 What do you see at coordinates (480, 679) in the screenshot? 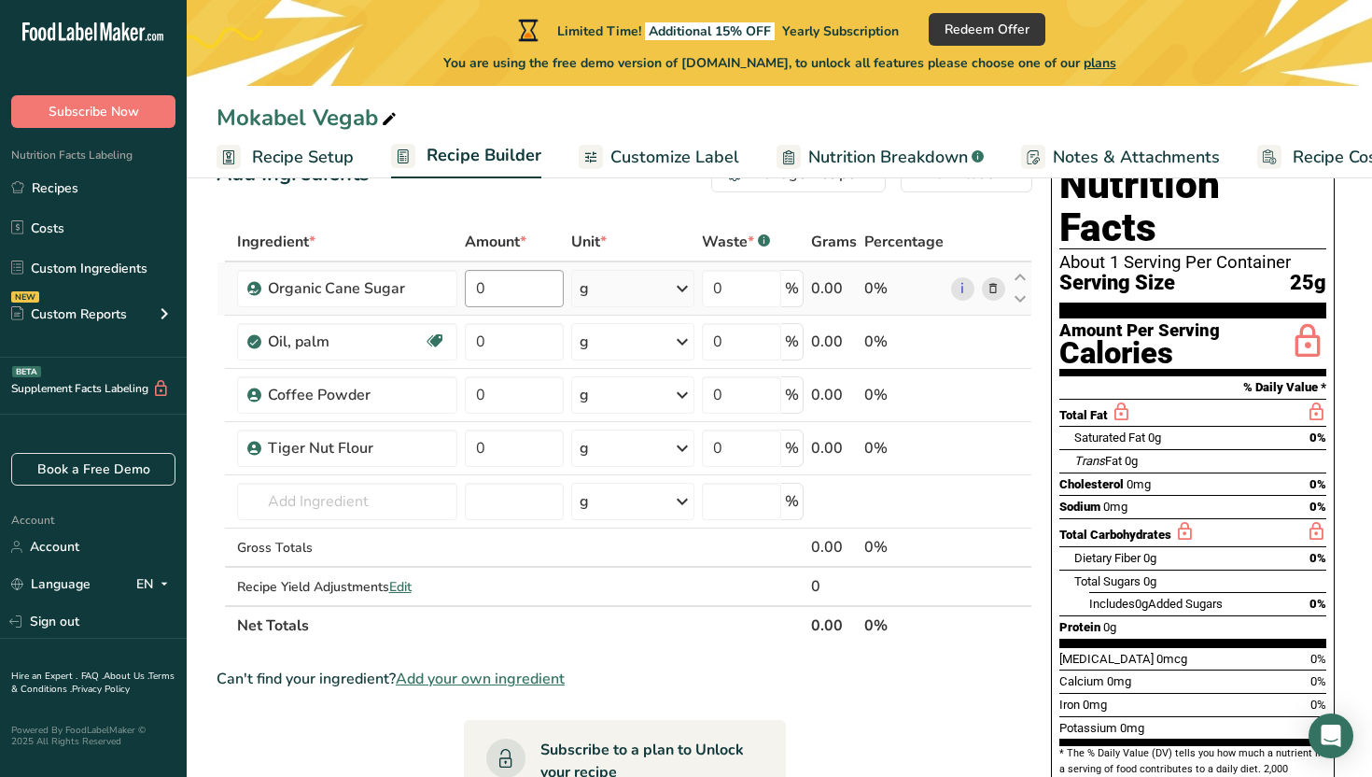
I see `span: Add your own ingredient` at bounding box center [480, 679].